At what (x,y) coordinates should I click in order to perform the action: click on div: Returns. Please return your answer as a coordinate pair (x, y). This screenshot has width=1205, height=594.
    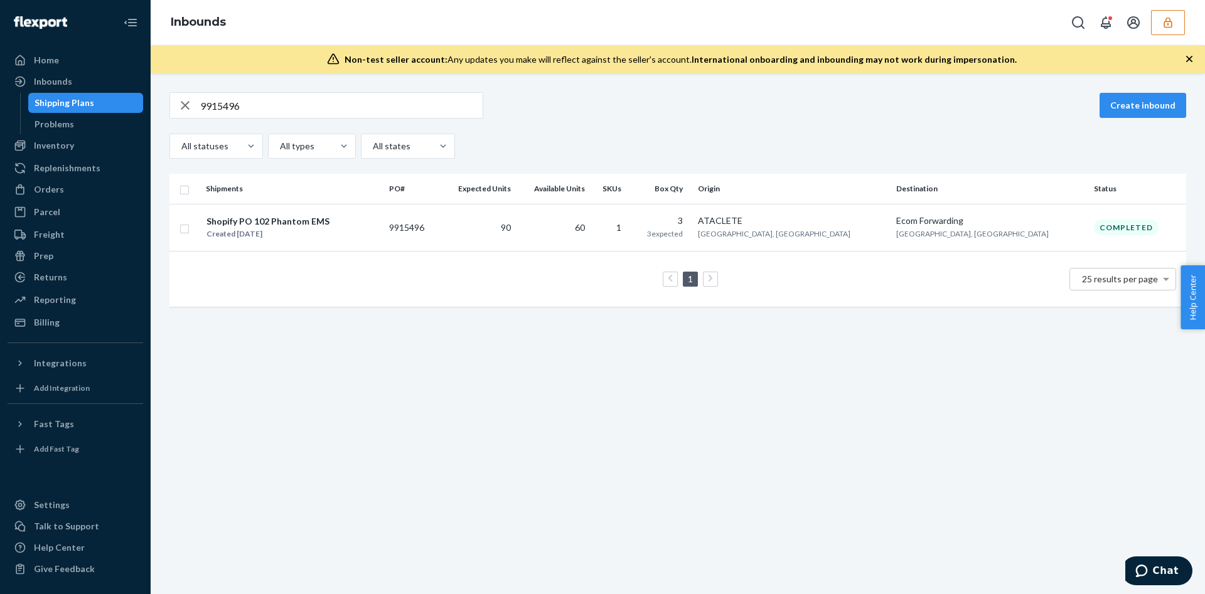
    Looking at the image, I should click on (50, 277).